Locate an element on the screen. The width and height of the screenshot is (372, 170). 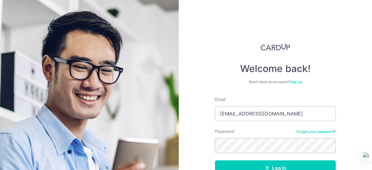
label: Email is located at coordinates (220, 100).